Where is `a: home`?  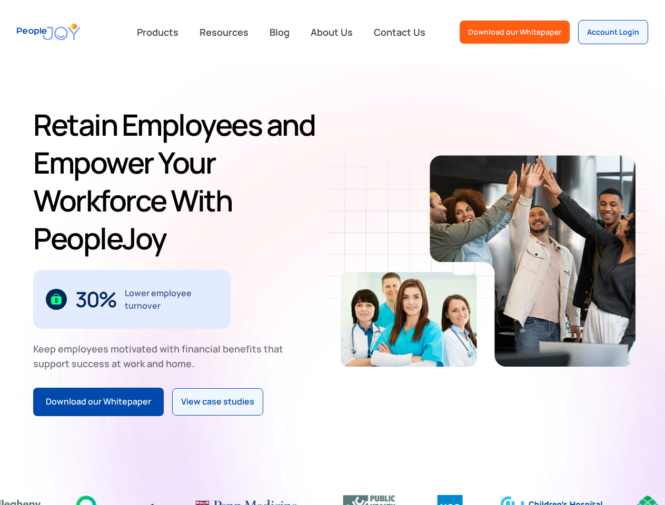
a: home is located at coordinates (48, 32).